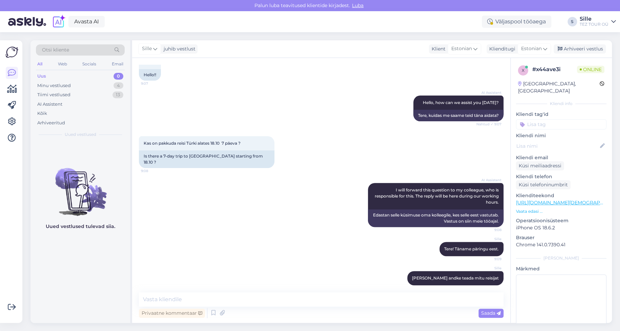  What do you see at coordinates (436, 218) in the screenshot?
I see `div: Edastan selle küsimuse oma kolleegile, kes selle eest vastutab. Vastus on siin meie tööajal.` at bounding box center [436, 218].